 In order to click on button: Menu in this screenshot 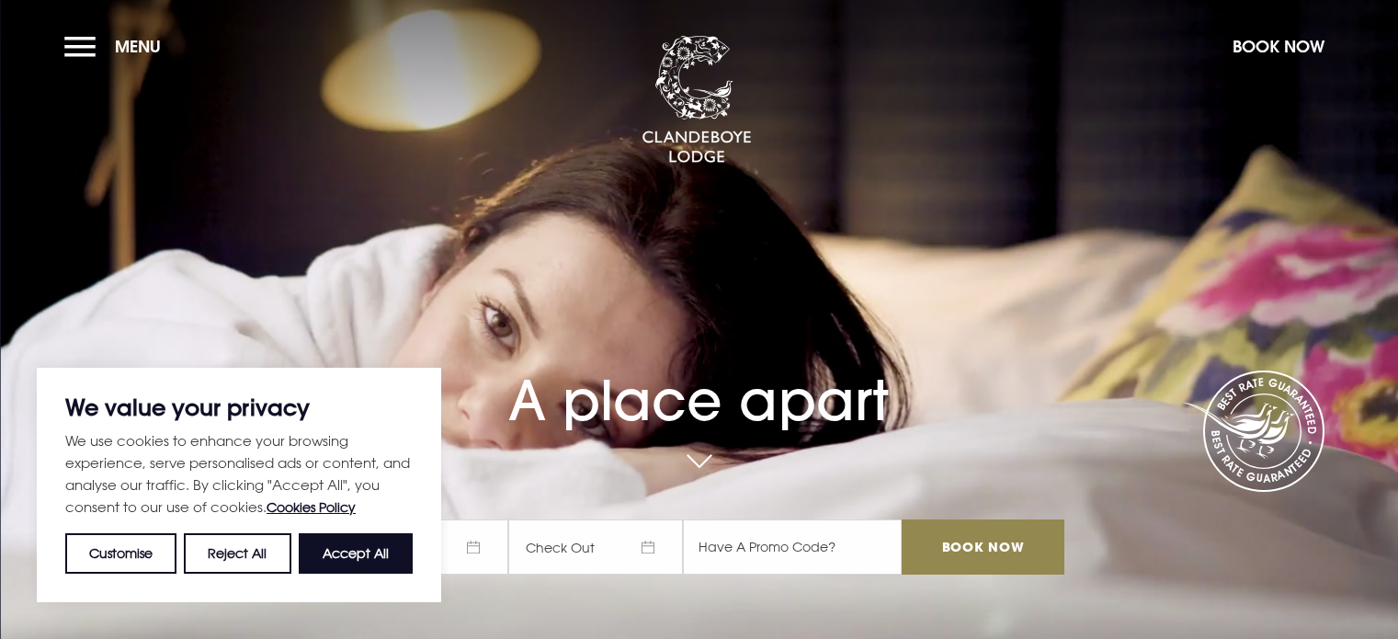, I will do `click(117, 46)`.